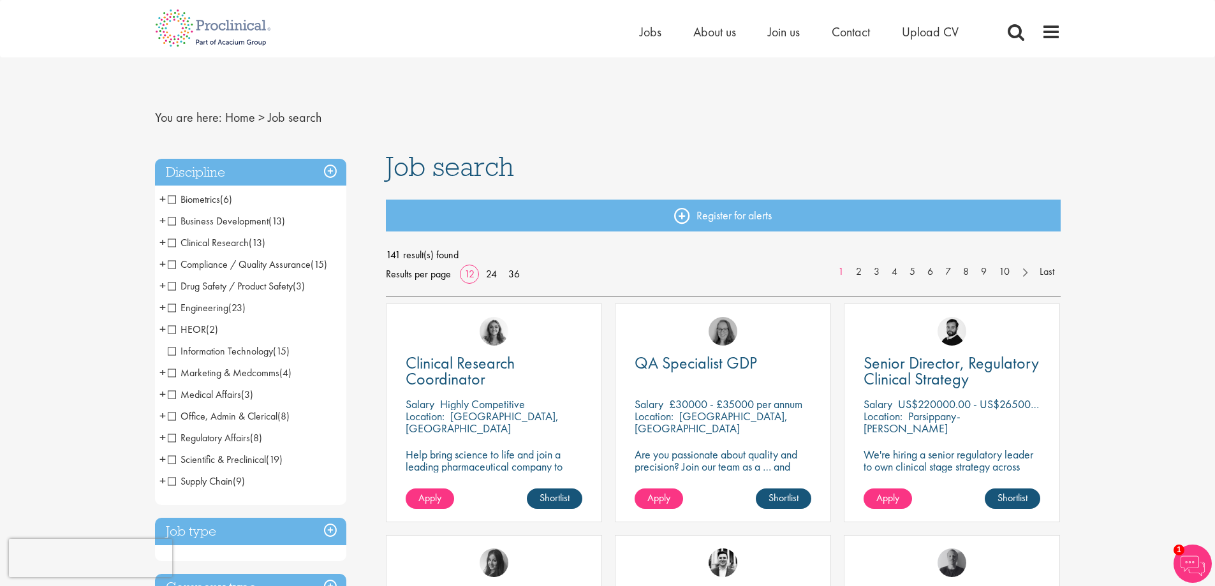 The height and width of the screenshot is (586, 1215). Describe the element at coordinates (858, 272) in the screenshot. I see `a: 2` at that location.